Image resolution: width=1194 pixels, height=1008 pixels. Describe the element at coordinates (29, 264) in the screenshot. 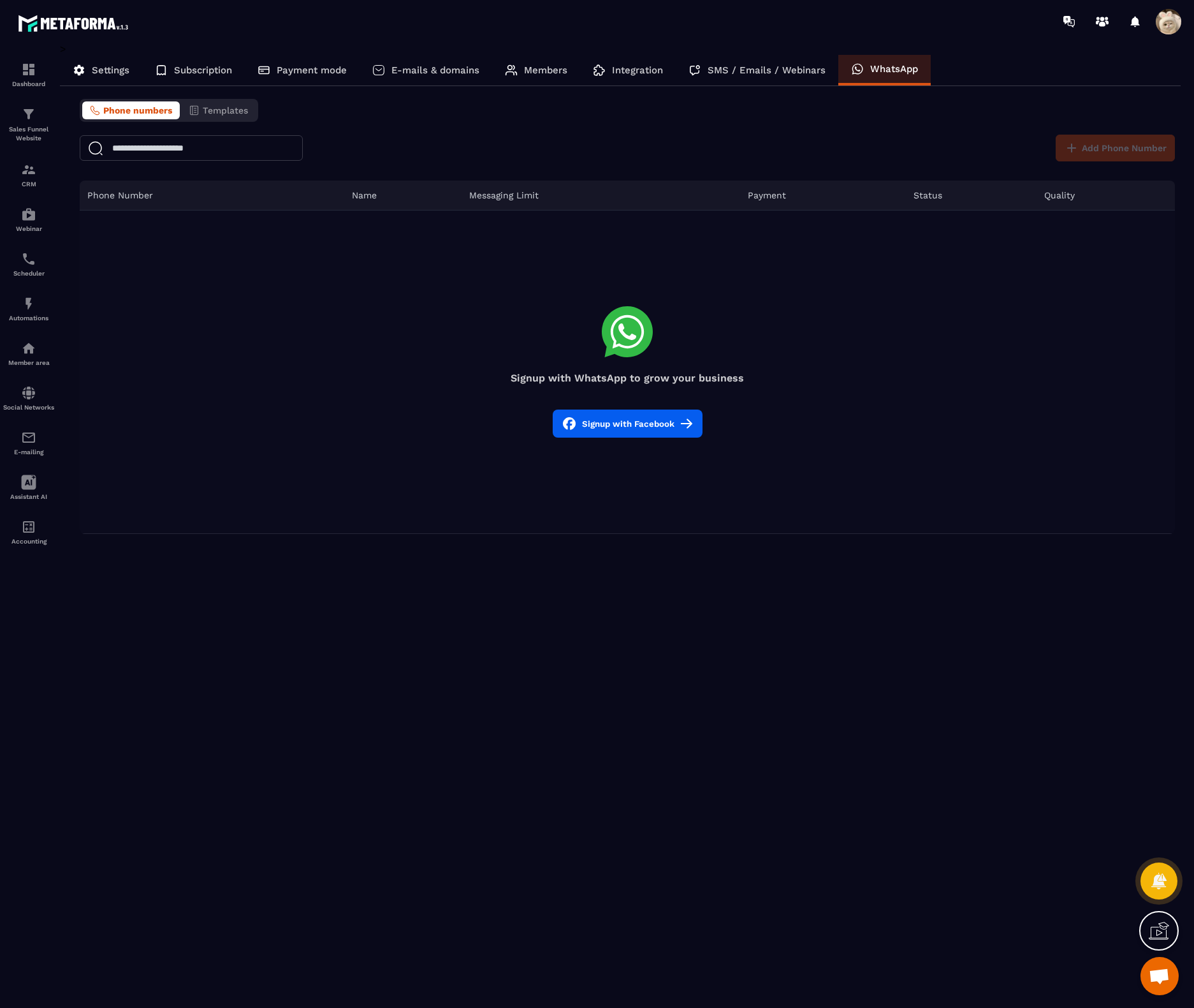

I see `a: schedulerschedulerScheduler` at that location.